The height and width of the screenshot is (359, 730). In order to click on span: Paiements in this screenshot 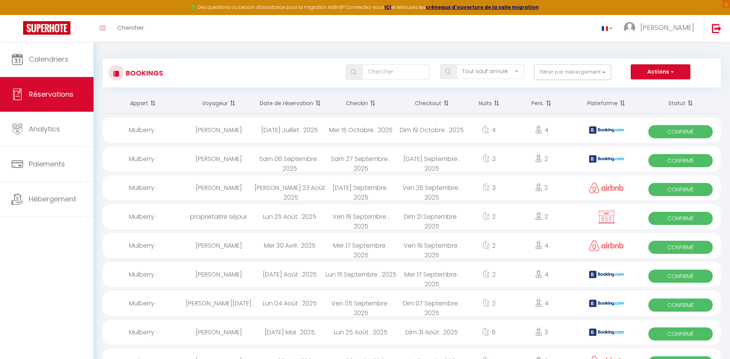, I will do `click(47, 164)`.